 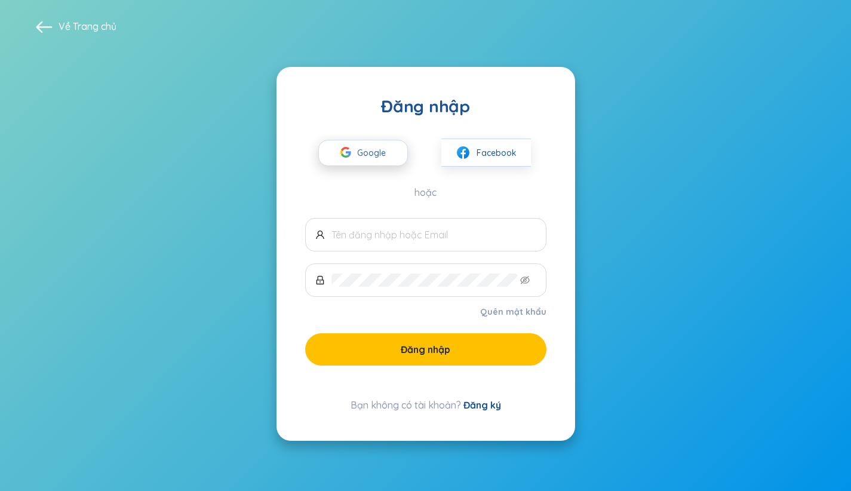 I want to click on span: Google, so click(x=374, y=153).